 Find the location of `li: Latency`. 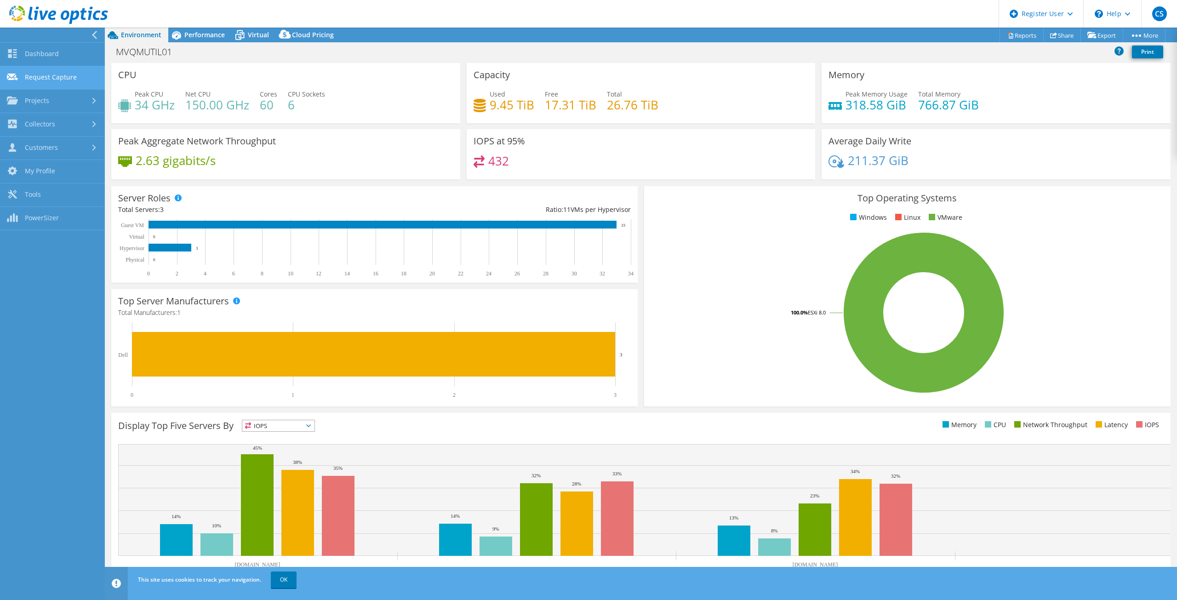

li: Latency is located at coordinates (1110, 425).